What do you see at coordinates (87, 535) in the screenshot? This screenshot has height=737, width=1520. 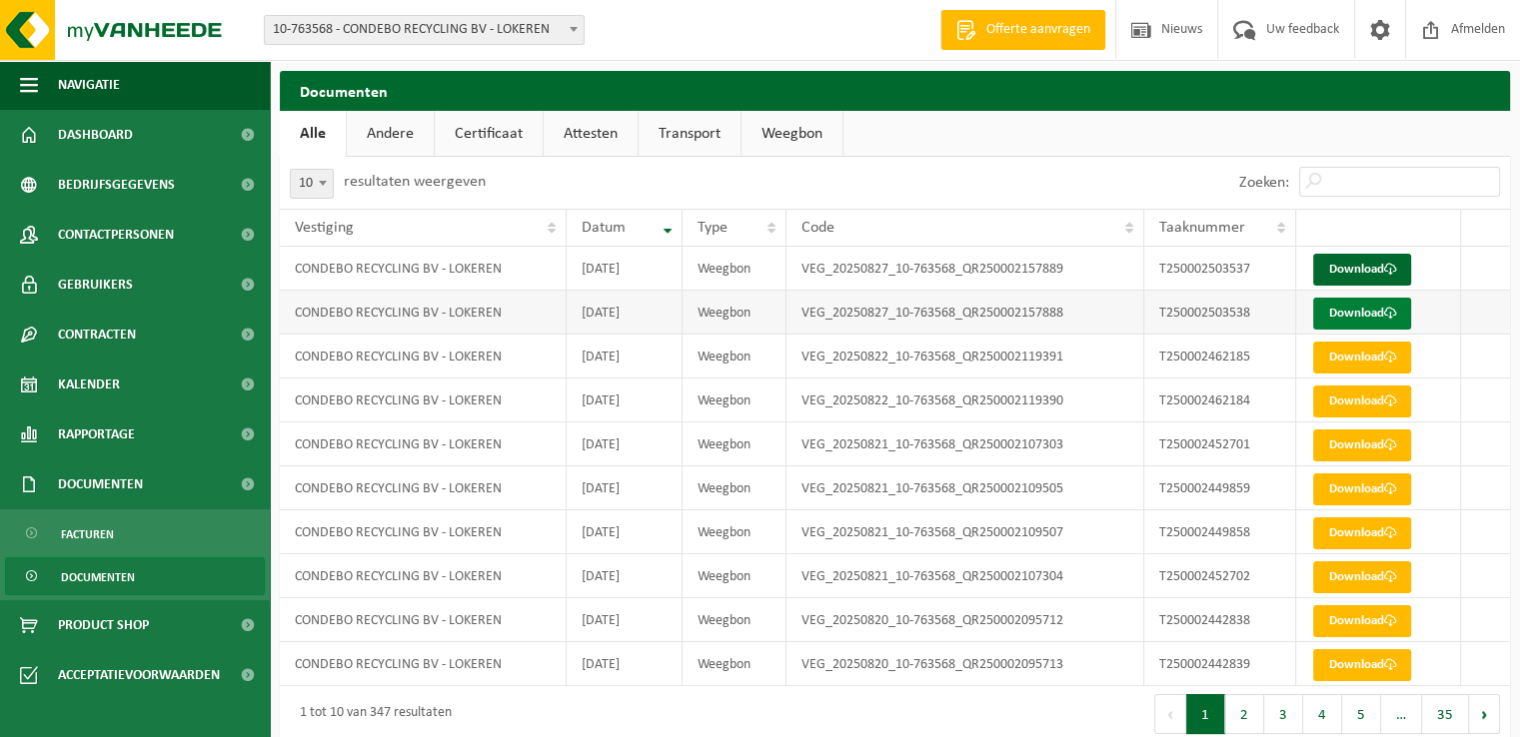 I see `span: Facturen` at bounding box center [87, 535].